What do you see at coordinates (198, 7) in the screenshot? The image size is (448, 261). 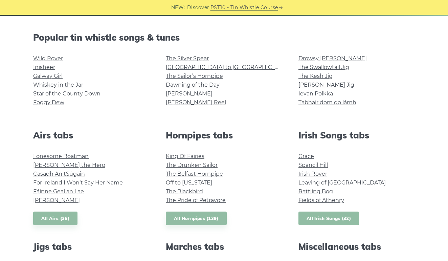 I see `span: Discover` at bounding box center [198, 7].